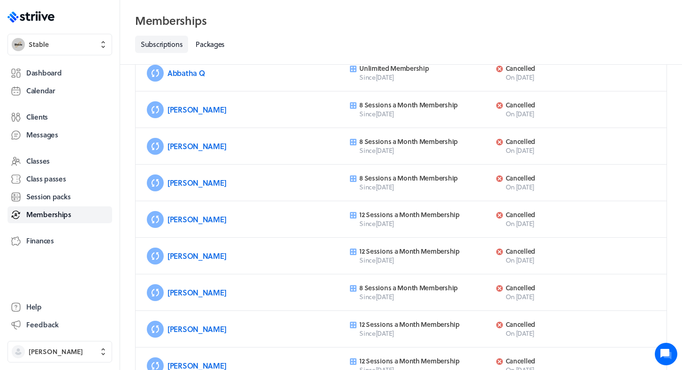  I want to click on p: Unlimited Membership, so click(425, 68).